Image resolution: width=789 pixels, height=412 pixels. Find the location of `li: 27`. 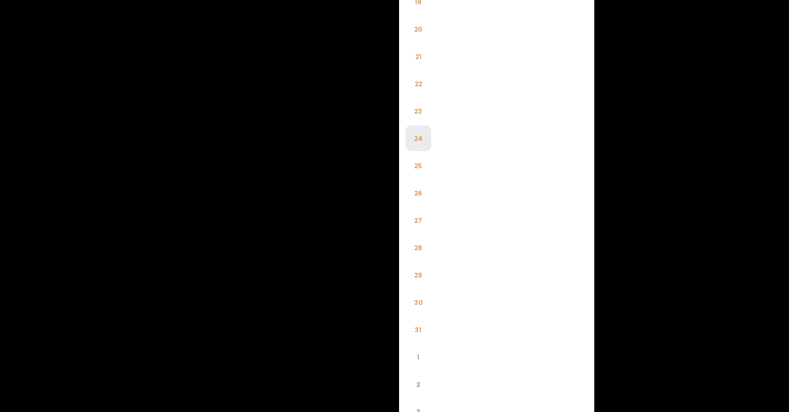

li: 27 is located at coordinates (418, 220).